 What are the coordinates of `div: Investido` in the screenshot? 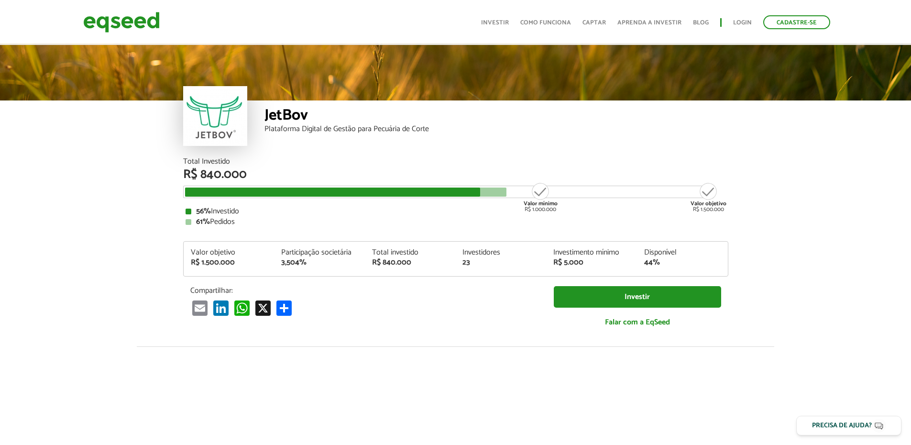 It's located at (456, 211).